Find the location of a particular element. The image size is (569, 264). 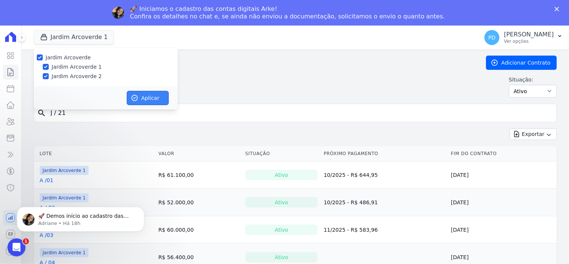

td: R$ 60.000,00 is located at coordinates (199, 229).